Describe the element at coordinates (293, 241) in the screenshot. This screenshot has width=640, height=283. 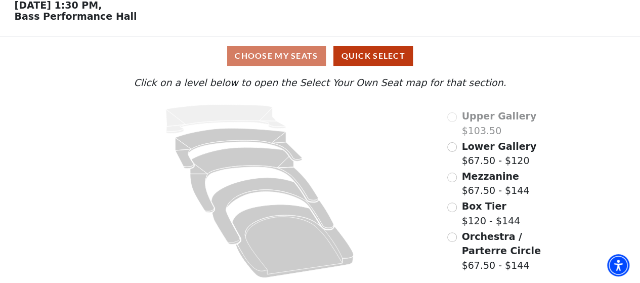
I see `path: Orchestra / Parterre Circle - Seats Available: 8` at that location.